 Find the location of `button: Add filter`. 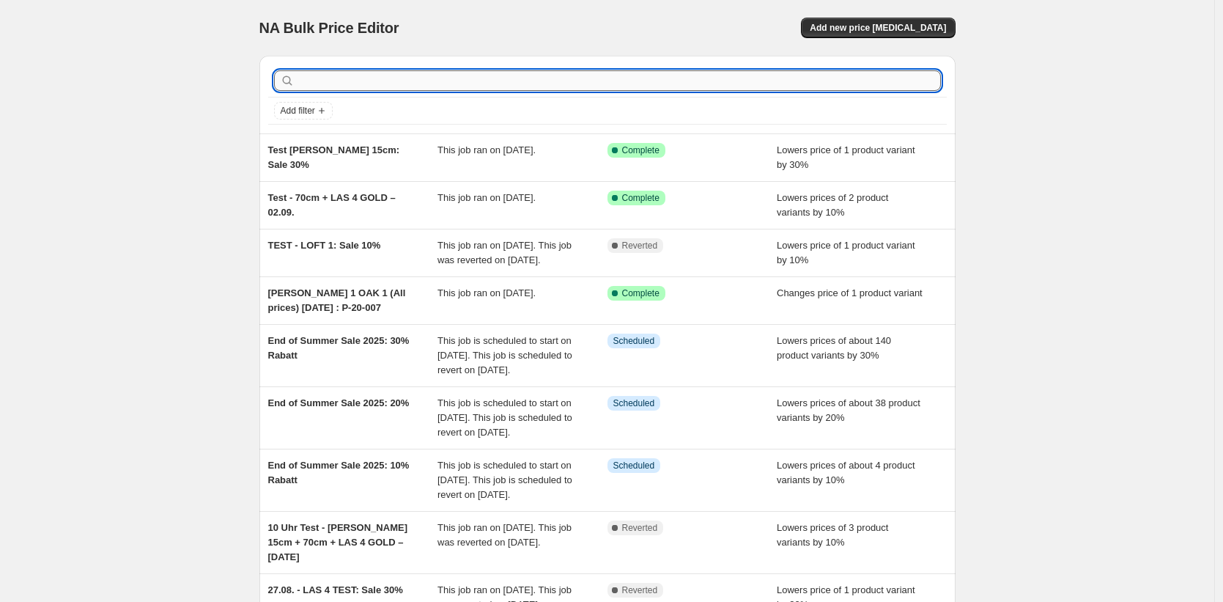

button: Add filter is located at coordinates (303, 111).